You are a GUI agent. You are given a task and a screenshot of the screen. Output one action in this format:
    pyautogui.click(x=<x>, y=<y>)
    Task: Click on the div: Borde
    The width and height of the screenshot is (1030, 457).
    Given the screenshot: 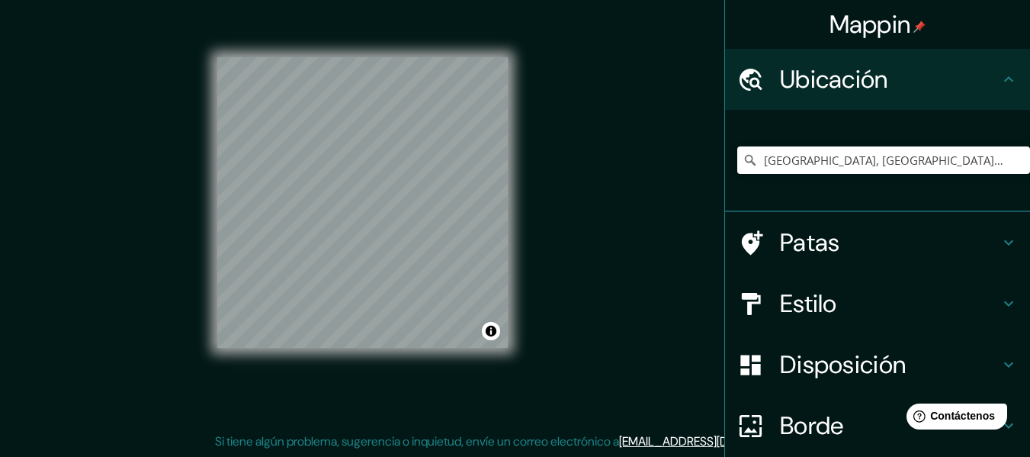 What is the action you would take?
    pyautogui.click(x=878, y=426)
    